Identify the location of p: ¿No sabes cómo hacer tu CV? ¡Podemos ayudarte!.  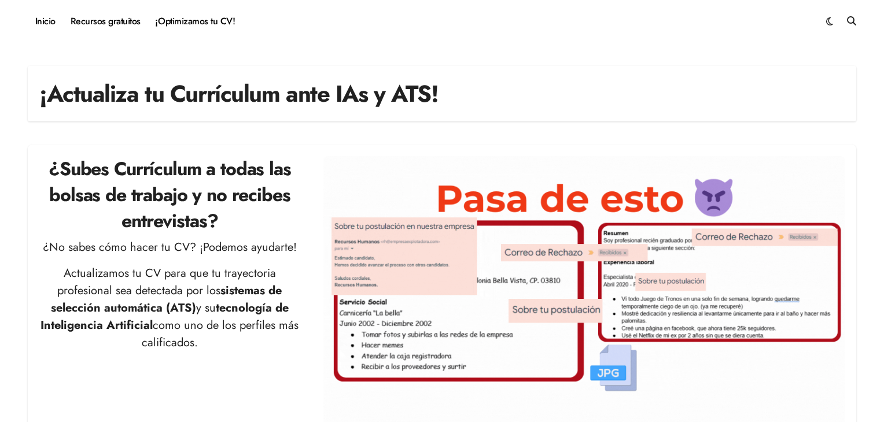
(170, 248).